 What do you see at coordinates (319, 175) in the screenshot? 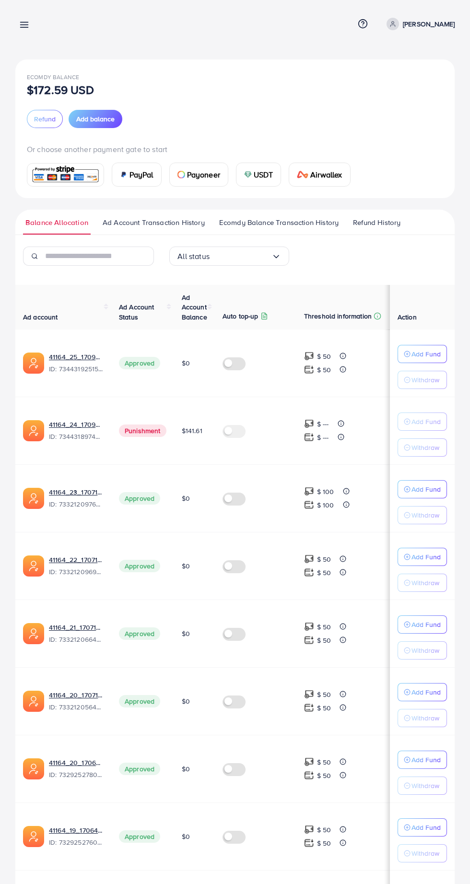
I see `a: cardAirwallex` at bounding box center [319, 175].